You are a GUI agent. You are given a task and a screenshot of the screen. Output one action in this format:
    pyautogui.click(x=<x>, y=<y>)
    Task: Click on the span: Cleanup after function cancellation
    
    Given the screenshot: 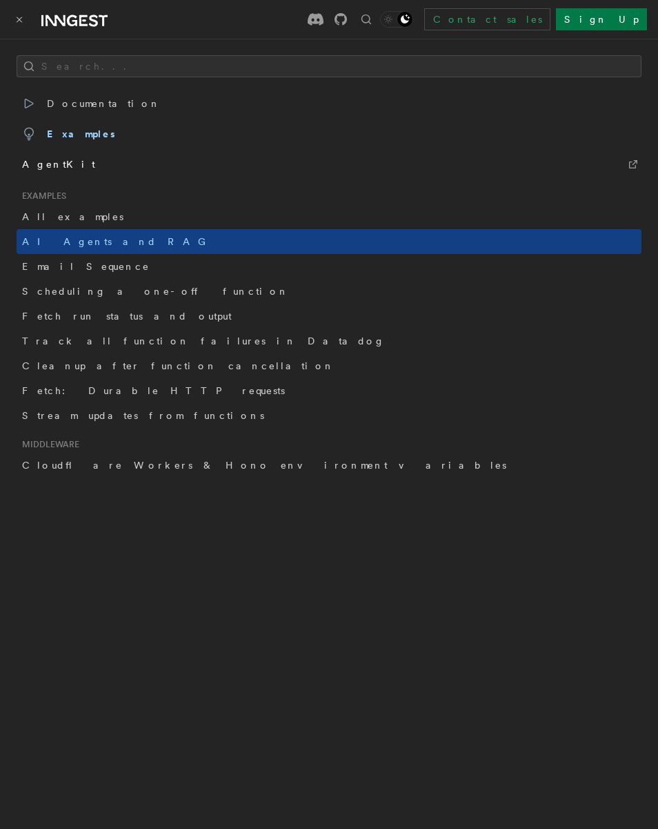 What is the action you would take?
    pyautogui.click(x=178, y=366)
    